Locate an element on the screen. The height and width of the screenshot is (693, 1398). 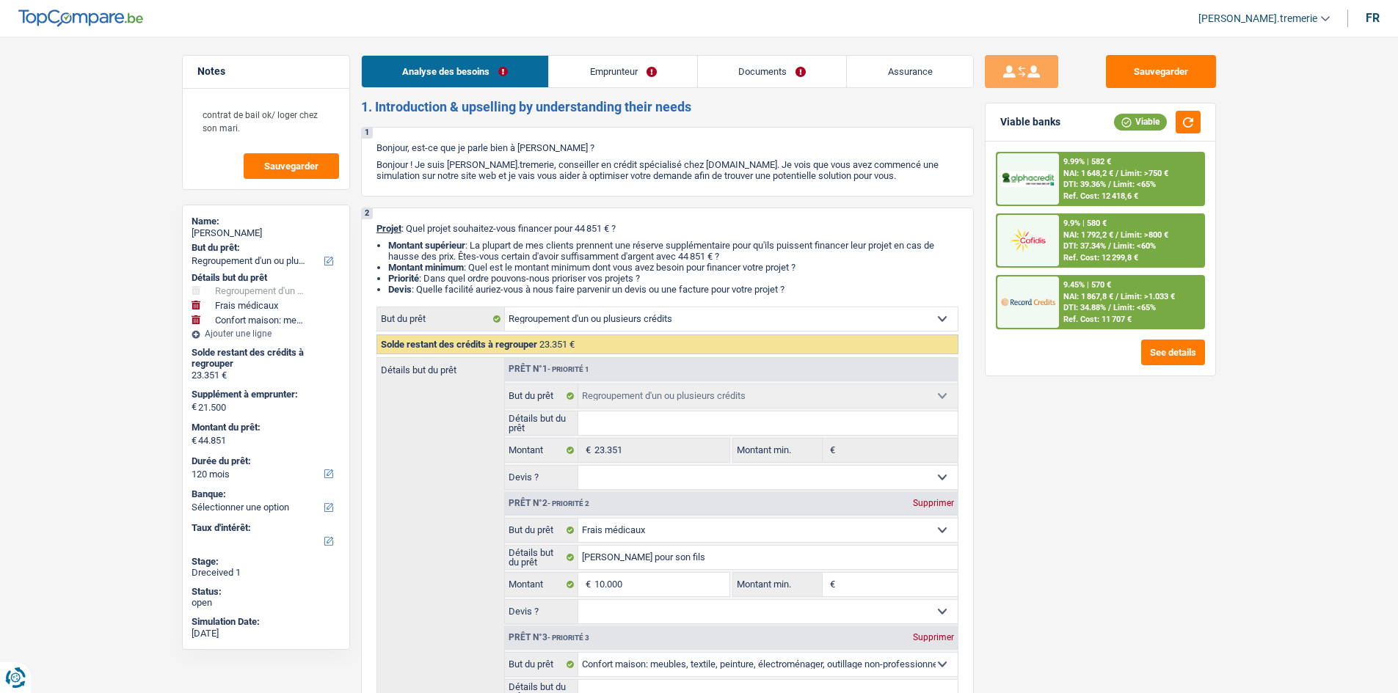
span: 23.351 € is located at coordinates (557, 344).